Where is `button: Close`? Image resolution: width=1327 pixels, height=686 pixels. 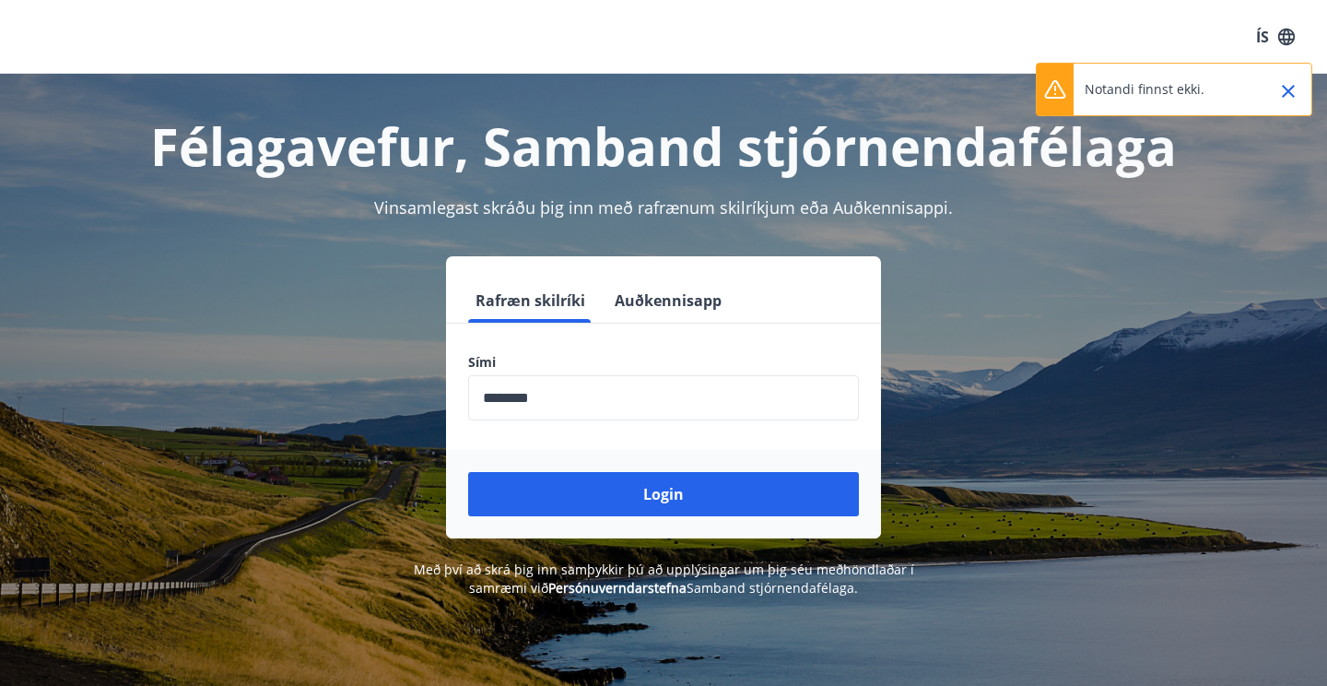 button: Close is located at coordinates (1288, 91).